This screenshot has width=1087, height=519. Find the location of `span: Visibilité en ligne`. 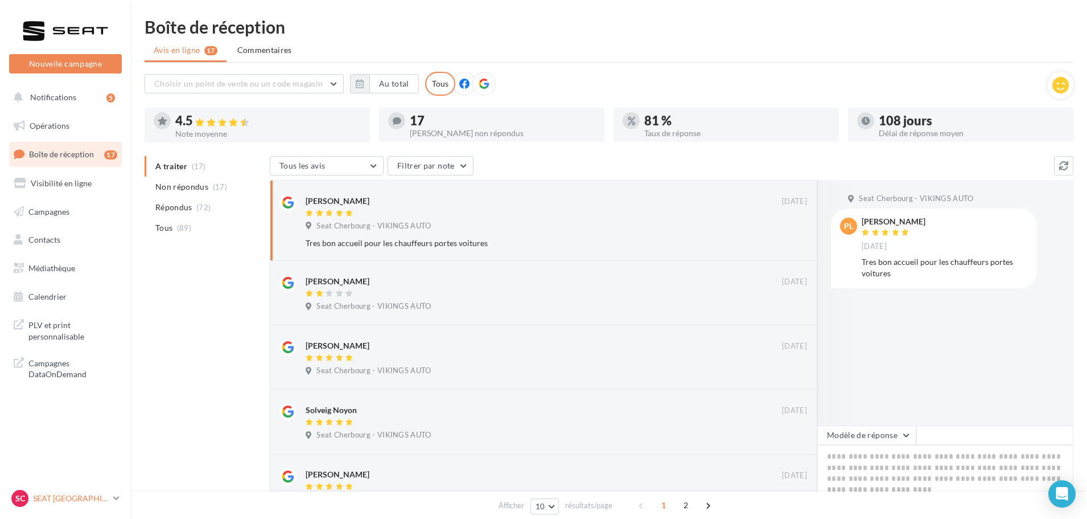

span: Visibilité en ligne is located at coordinates (61, 183).